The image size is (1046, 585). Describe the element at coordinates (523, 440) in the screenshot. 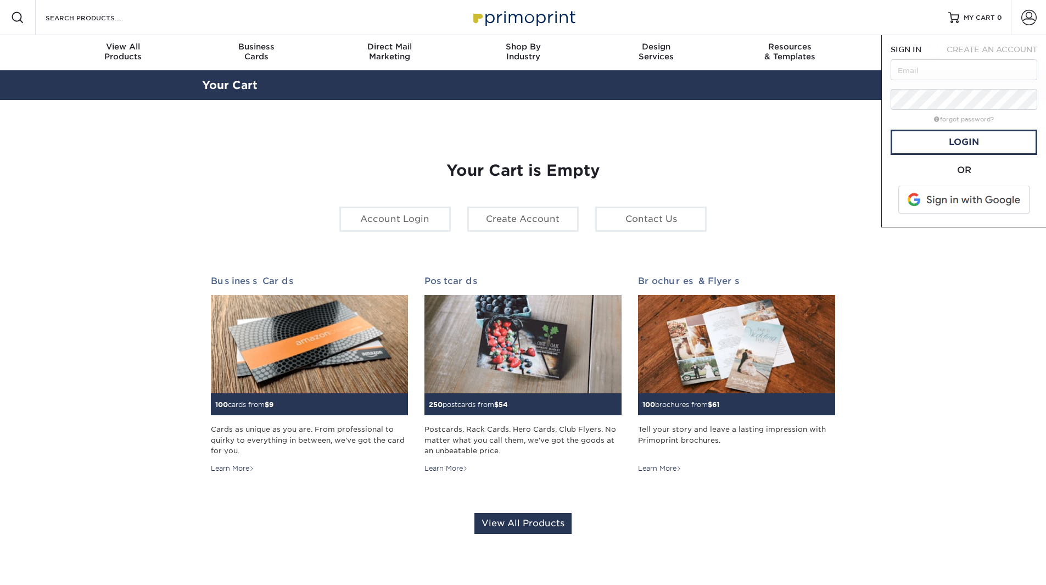

I see `div: Postcards. Rack Cards. Hero Cards. Club Flyers. No matter what you call them, we've got the goods...` at that location.